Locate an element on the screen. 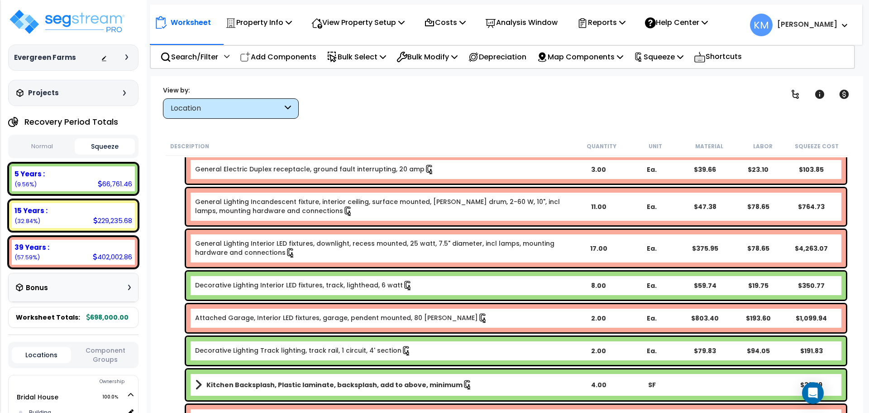  p: Analysis Window is located at coordinates (522, 22).